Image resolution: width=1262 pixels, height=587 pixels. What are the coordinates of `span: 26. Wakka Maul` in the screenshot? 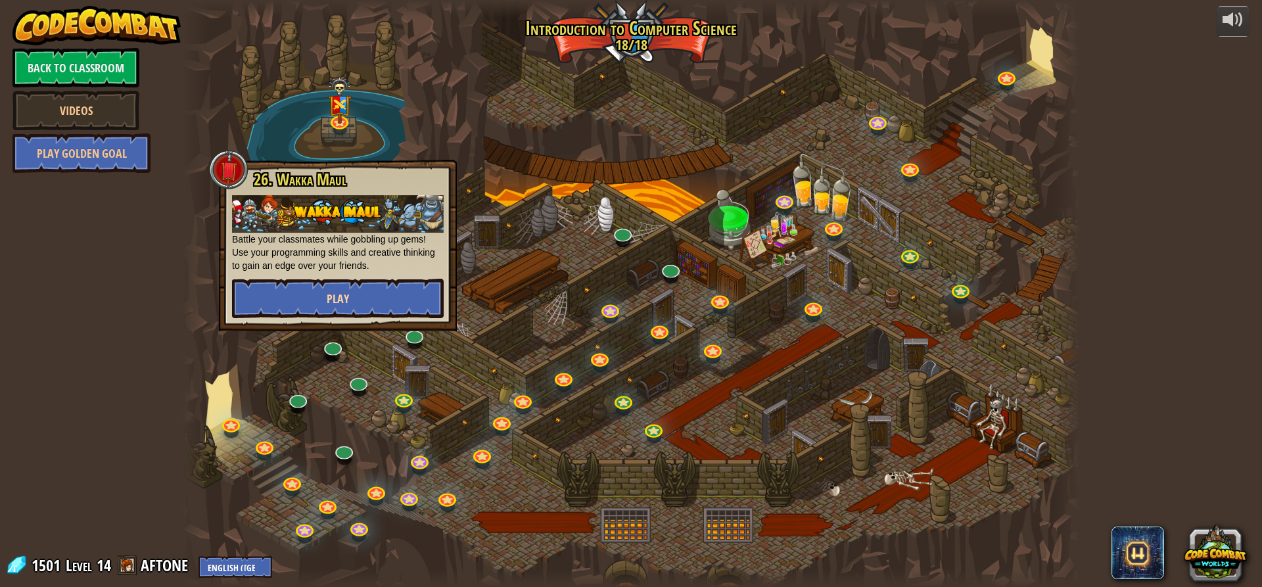 It's located at (300, 179).